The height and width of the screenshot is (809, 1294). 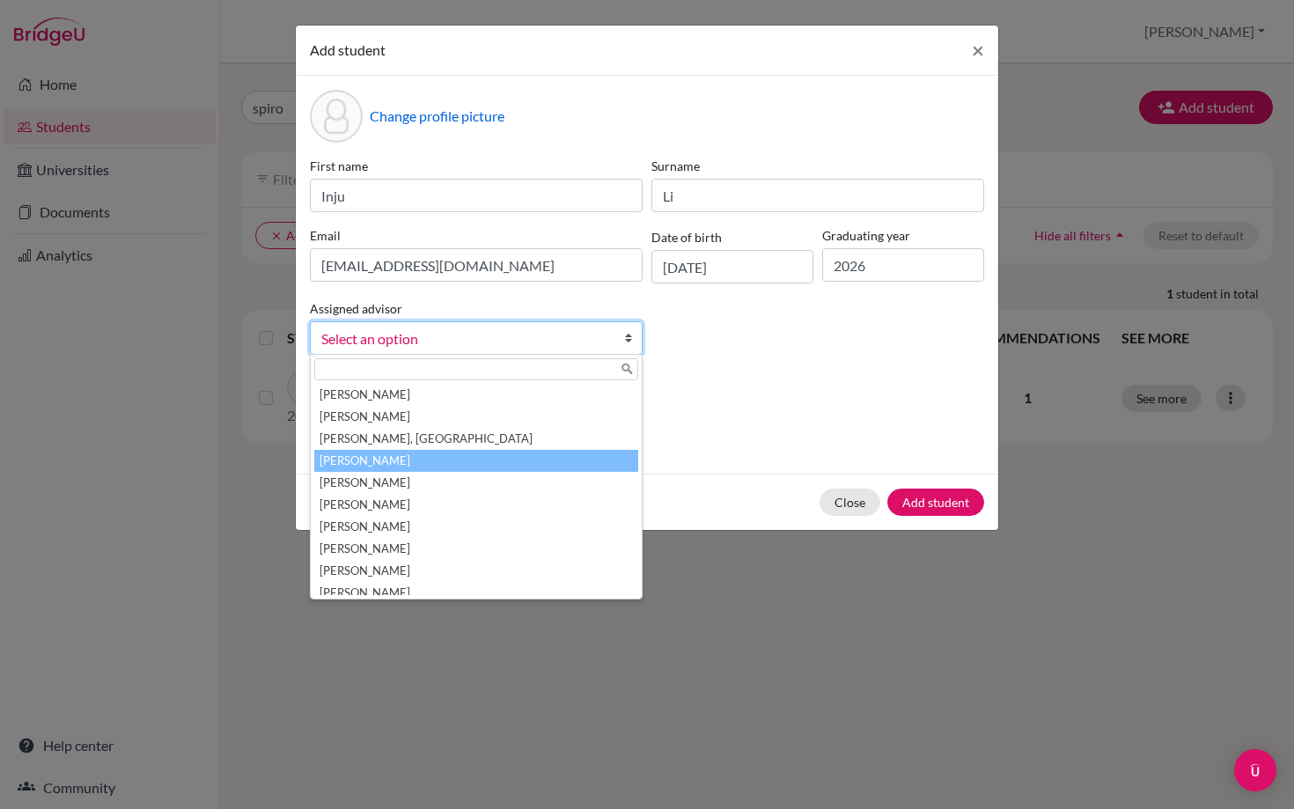 I want to click on label: Email, so click(x=476, y=235).